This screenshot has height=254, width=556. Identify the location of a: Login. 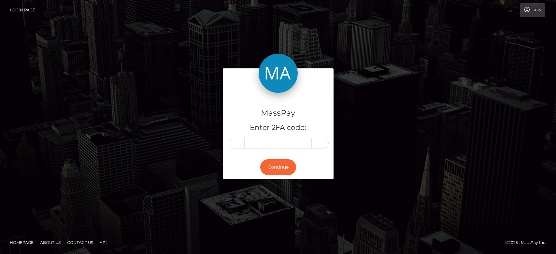
(533, 10).